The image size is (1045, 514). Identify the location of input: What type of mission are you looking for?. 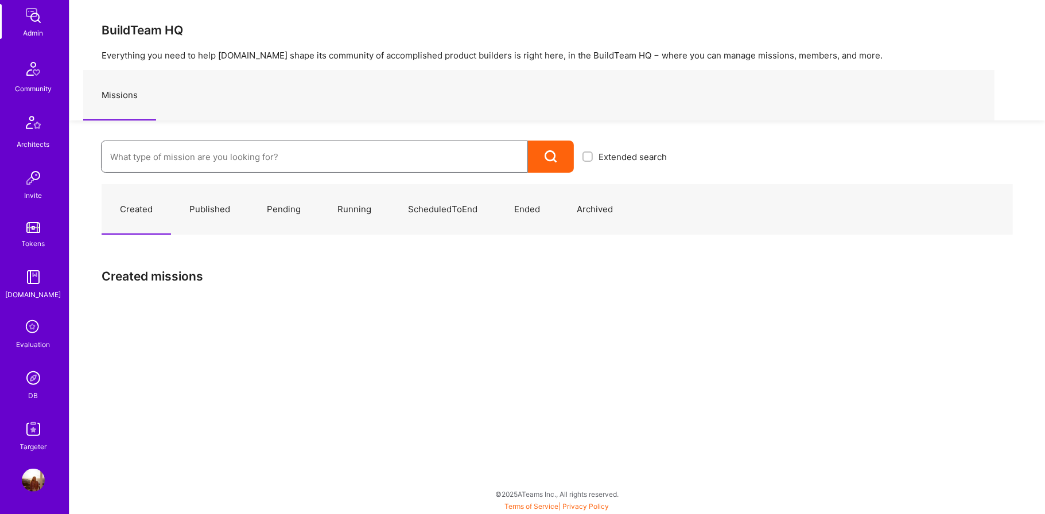
(315, 157).